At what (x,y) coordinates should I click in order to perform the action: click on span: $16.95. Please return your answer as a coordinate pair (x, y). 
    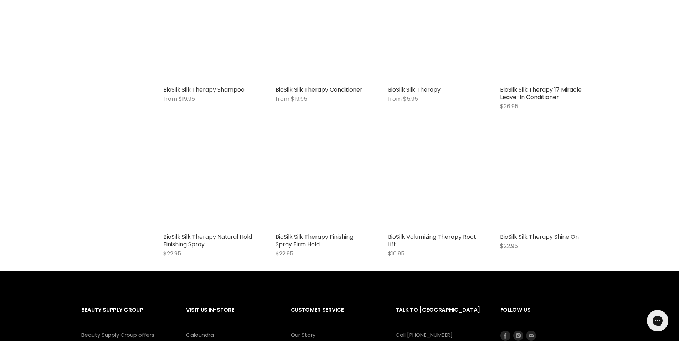
    Looking at the image, I should click on (396, 253).